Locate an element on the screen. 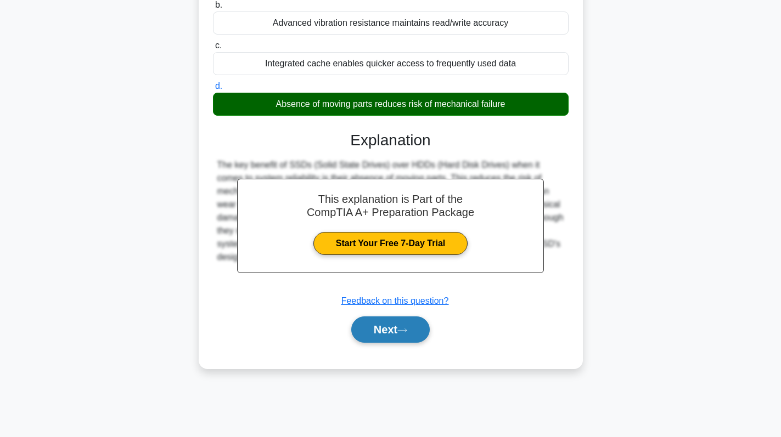 This screenshot has width=781, height=437. a: Feedback on this question? is located at coordinates (395, 301).